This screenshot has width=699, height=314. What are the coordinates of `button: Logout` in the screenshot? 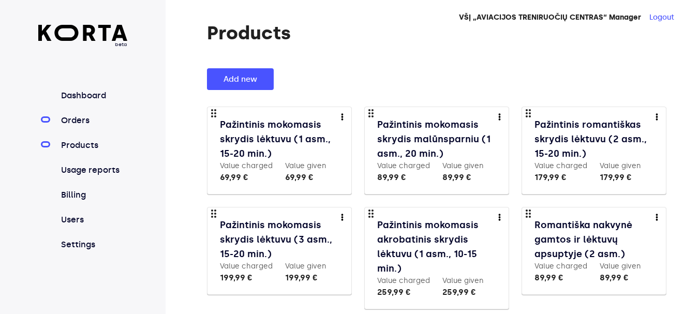 It's located at (661, 18).